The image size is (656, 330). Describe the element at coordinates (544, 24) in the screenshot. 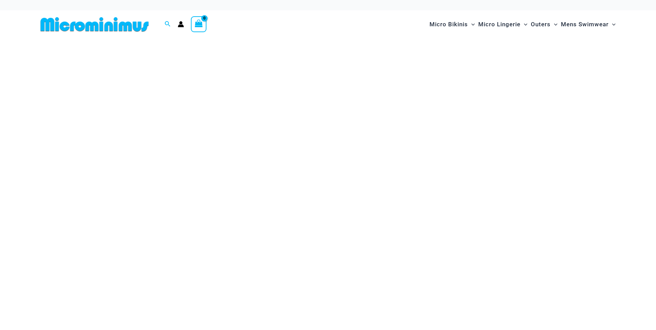

I see `a: OutersMenu ToggleMenu Toggle` at that location.